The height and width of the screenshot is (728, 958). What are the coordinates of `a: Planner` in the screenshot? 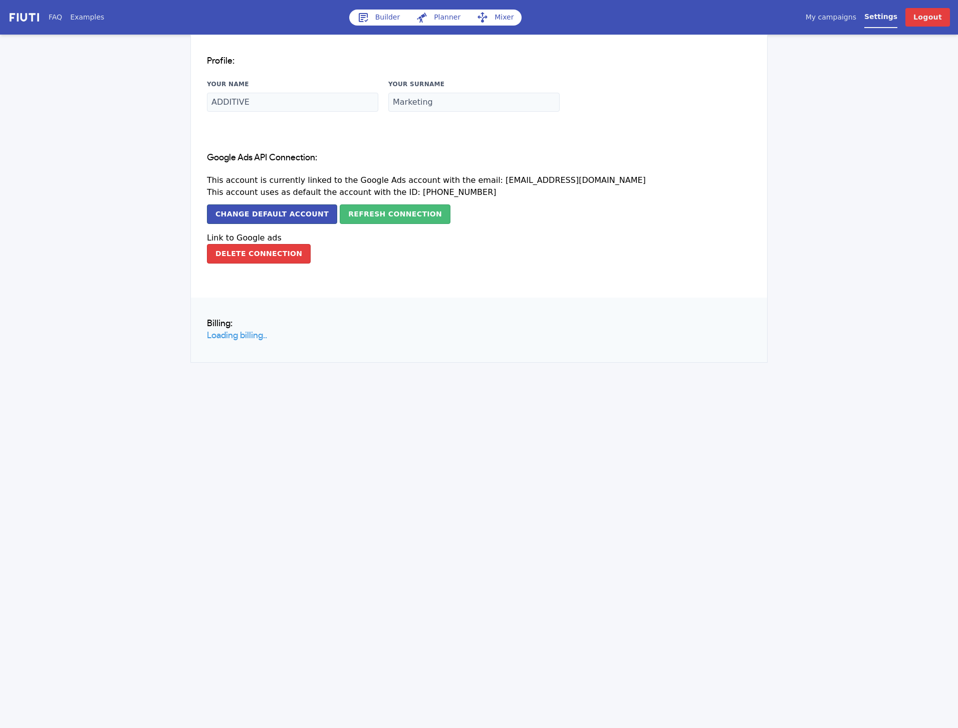 It's located at (438, 18).